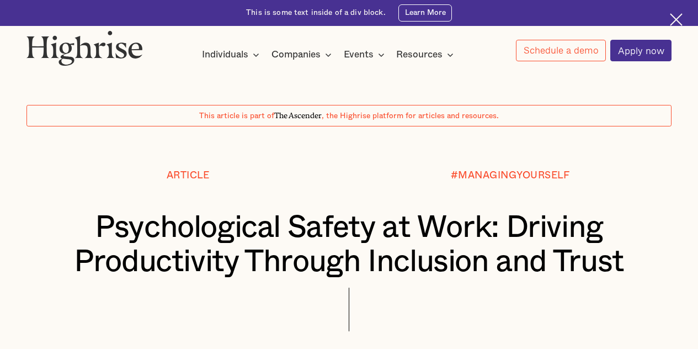  What do you see at coordinates (188, 176) in the screenshot?
I see `div: Article` at bounding box center [188, 176].